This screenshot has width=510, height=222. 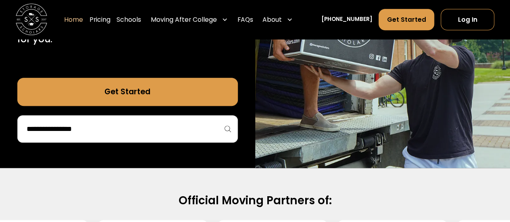 What do you see at coordinates (31, 20) in the screenshot?
I see `img: Storage Scholars main logo` at bounding box center [31, 20].